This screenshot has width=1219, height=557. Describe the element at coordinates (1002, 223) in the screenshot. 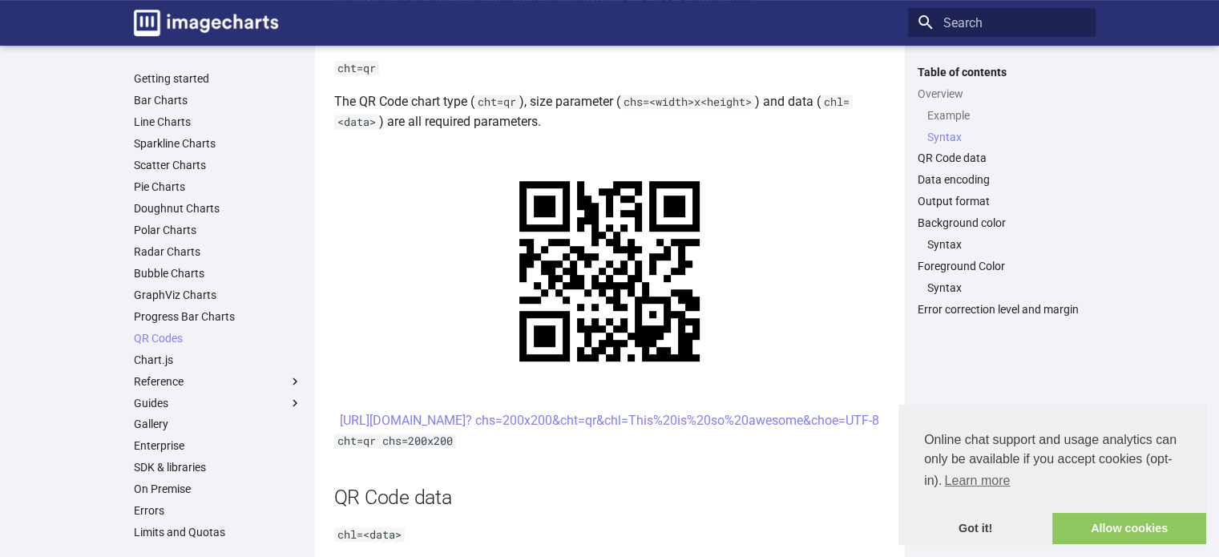

I see `a: Background color` at that location.